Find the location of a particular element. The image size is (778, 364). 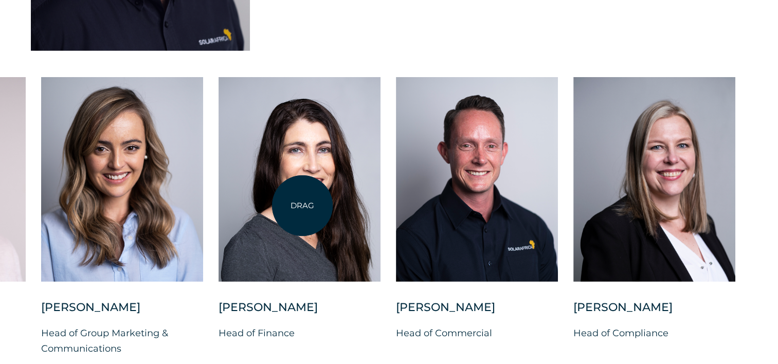

p: Head of Group Marketing & Communications is located at coordinates (122, 341).